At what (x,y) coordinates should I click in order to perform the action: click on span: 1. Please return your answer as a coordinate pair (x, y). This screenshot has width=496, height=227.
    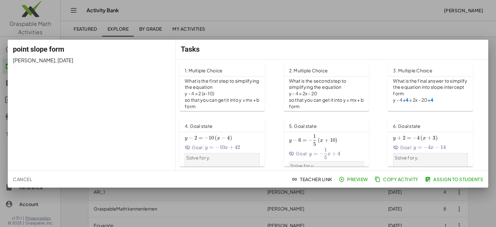
    Looking at the image, I should click on (326, 150).